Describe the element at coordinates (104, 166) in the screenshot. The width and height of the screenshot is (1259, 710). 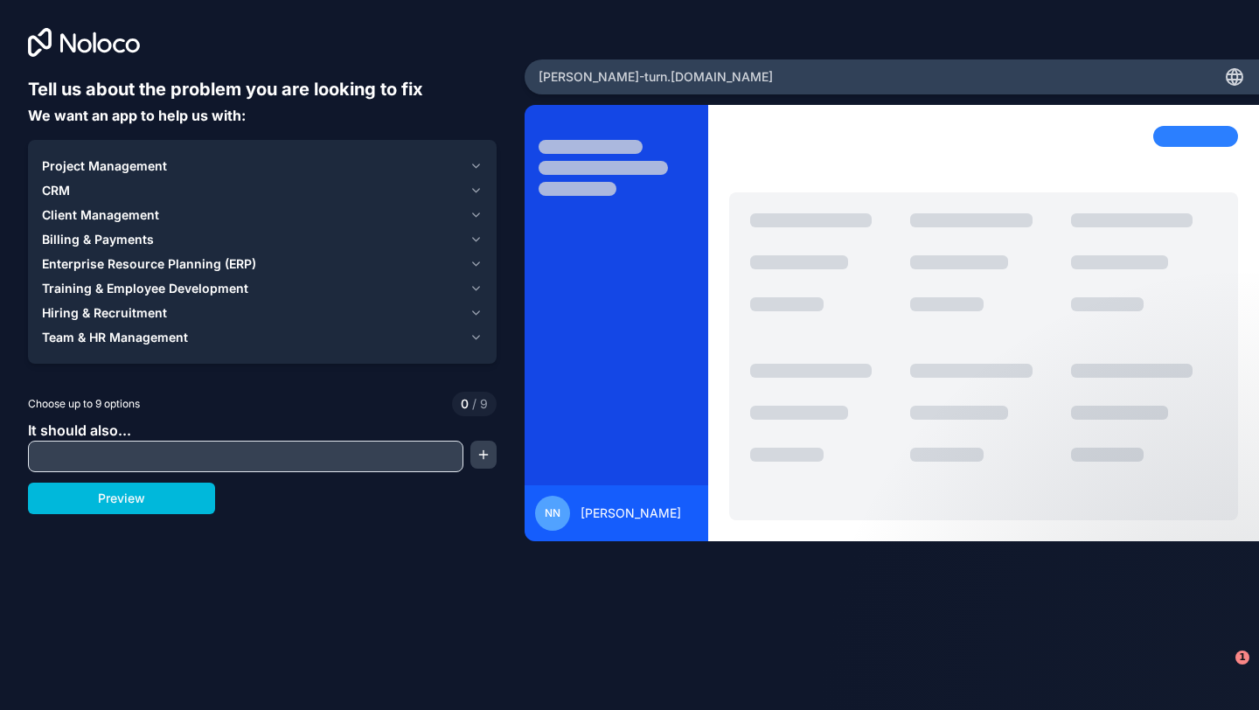
I see `span: Project Management` at that location.